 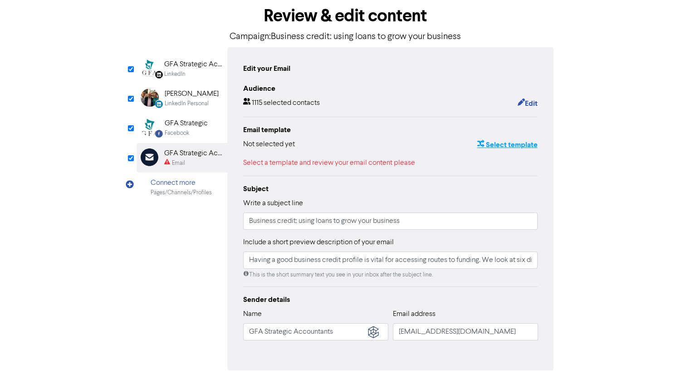 I want to click on p: Campaign: Business credit: using loans to grow your business, so click(x=345, y=37).